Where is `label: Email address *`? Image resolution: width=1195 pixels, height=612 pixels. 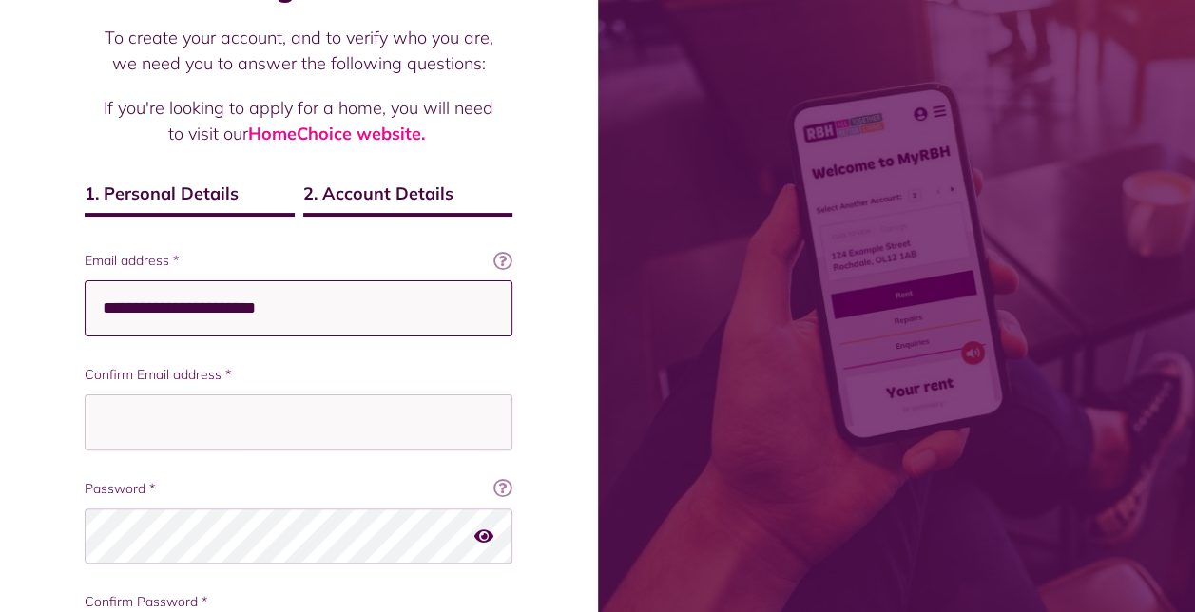
label: Email address * is located at coordinates (298, 260).